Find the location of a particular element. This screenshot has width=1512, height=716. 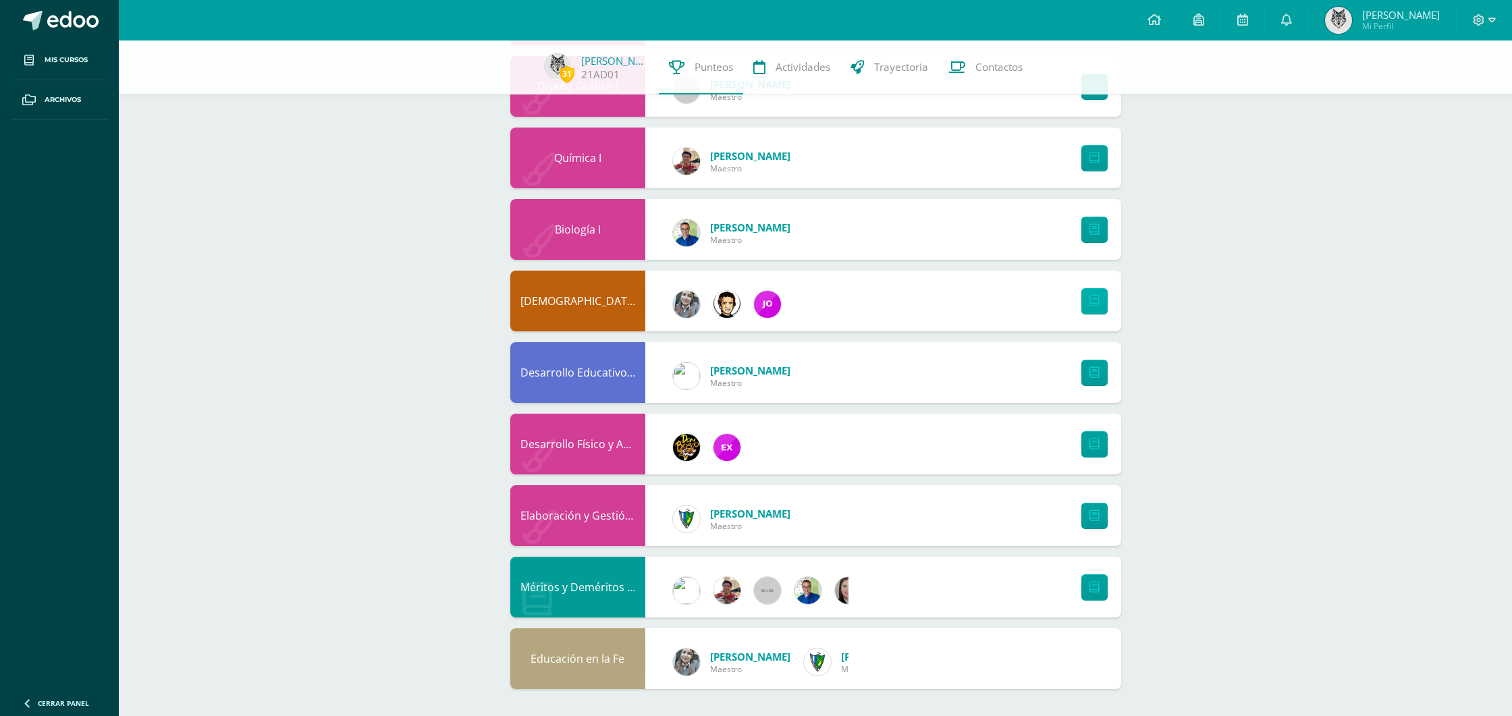

div: Educación en la Fe is located at coordinates (578, 659).